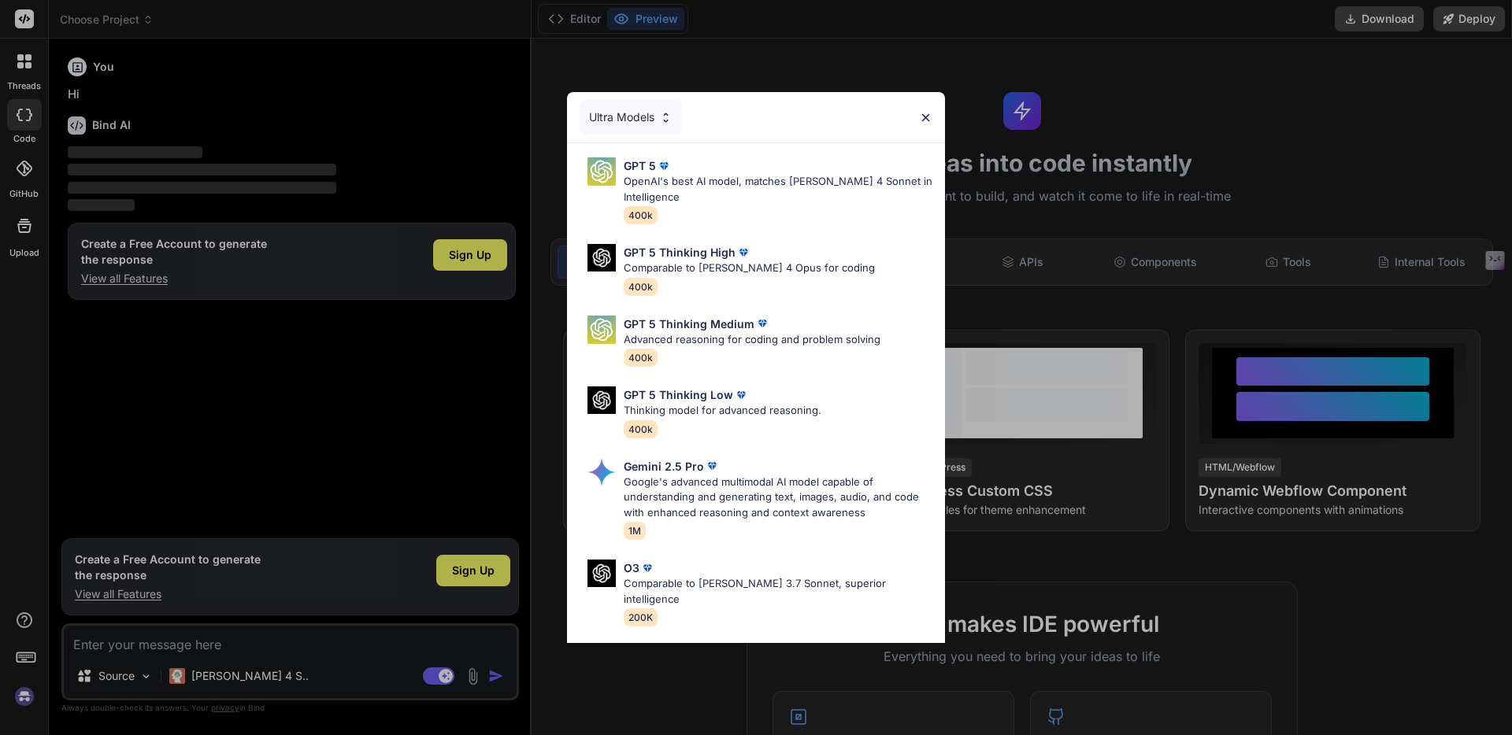 The width and height of the screenshot is (1512, 735). Describe the element at coordinates (778, 498) in the screenshot. I see `p: Google's advanced multimodal AI model capable of understanding and generating text, images, audio...` at that location.